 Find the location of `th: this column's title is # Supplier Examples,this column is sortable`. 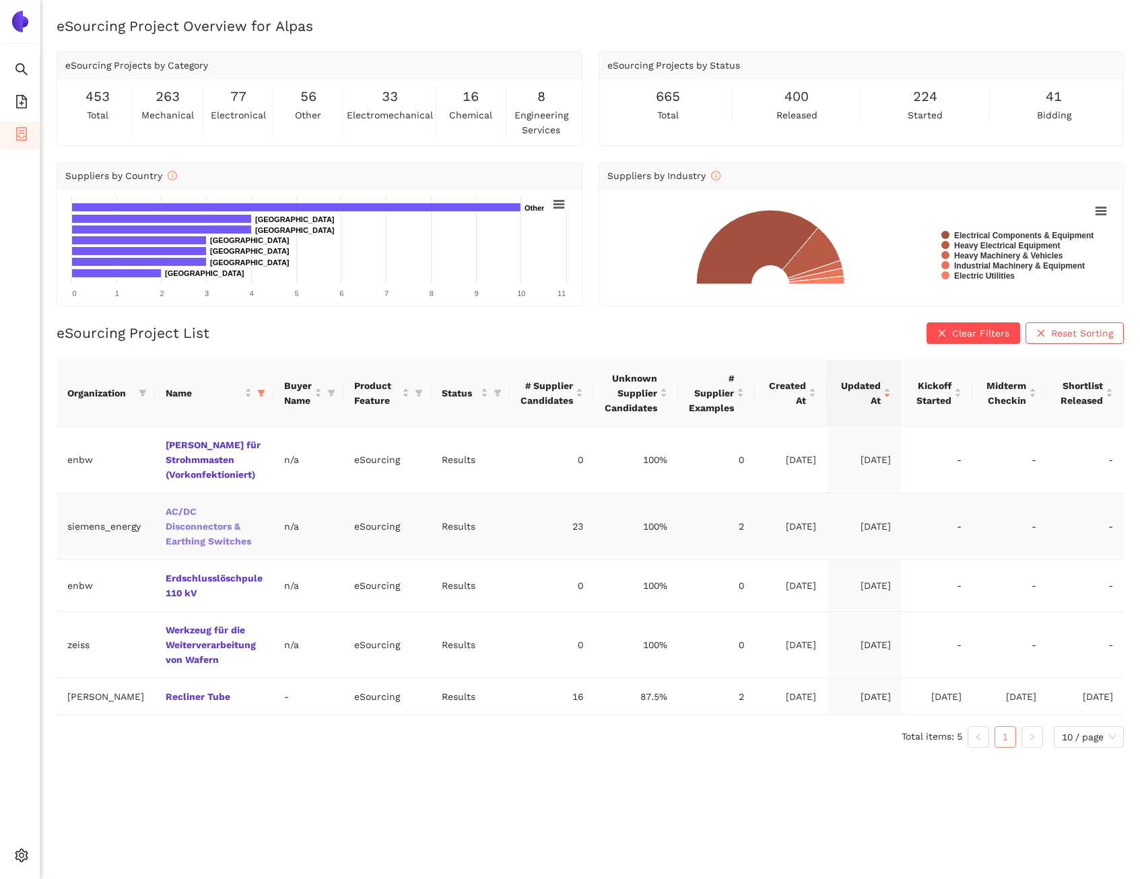

th: this column's title is # Supplier Examples,this column is sortable is located at coordinates (716, 393).